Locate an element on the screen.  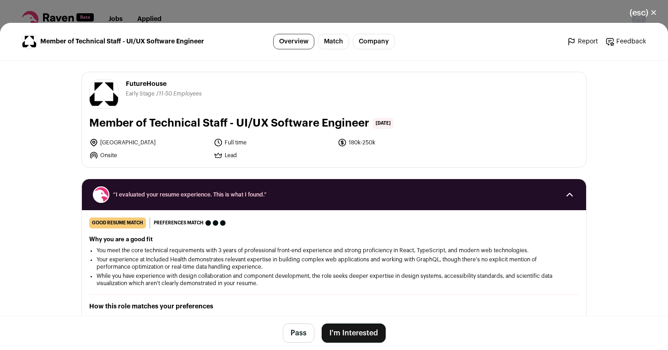
h2: Why you are a good fit is located at coordinates (334, 240).